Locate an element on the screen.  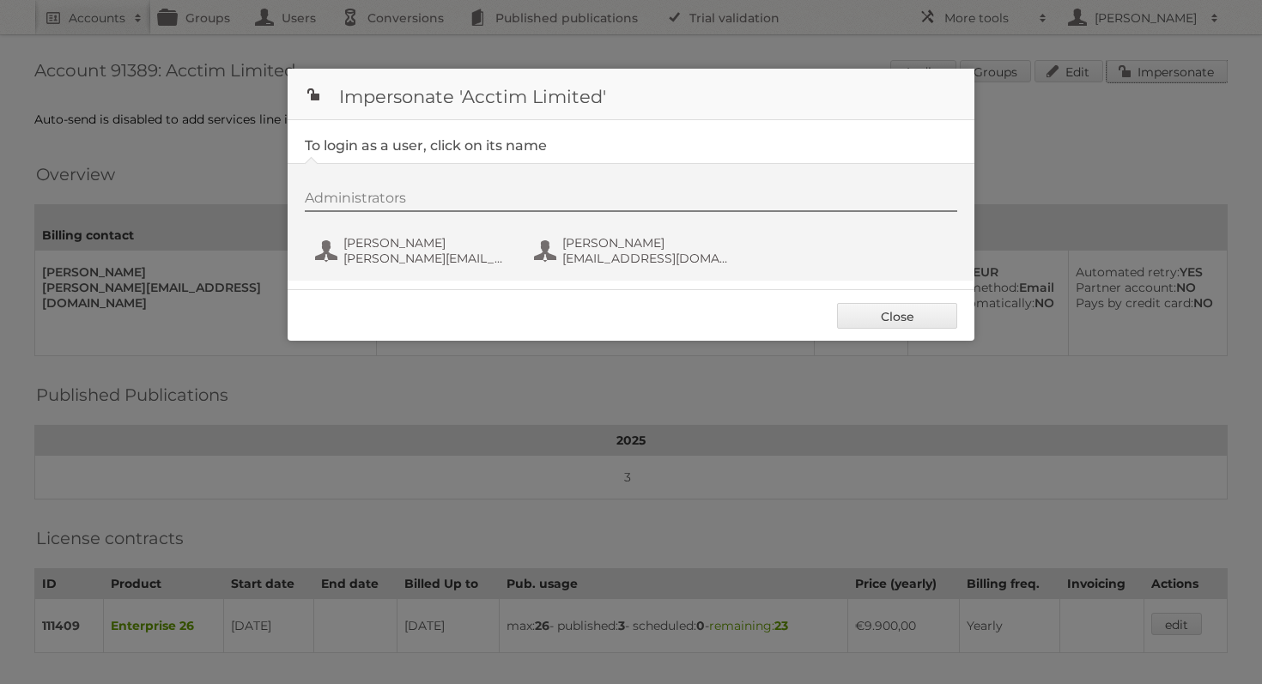
a: Close is located at coordinates (897, 316).